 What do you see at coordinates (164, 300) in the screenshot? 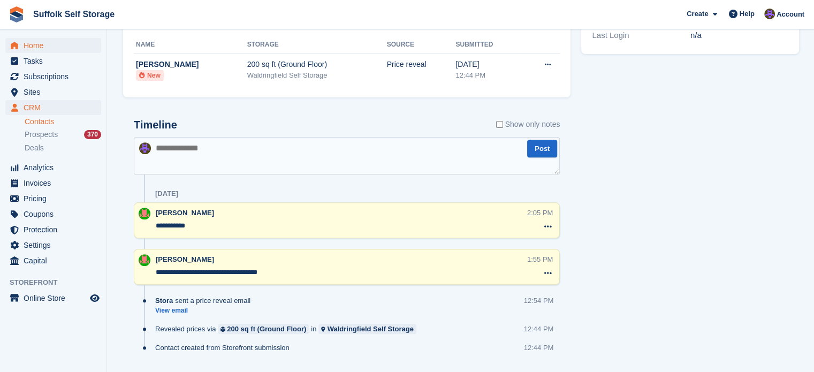
I see `span: Stora` at bounding box center [164, 300].